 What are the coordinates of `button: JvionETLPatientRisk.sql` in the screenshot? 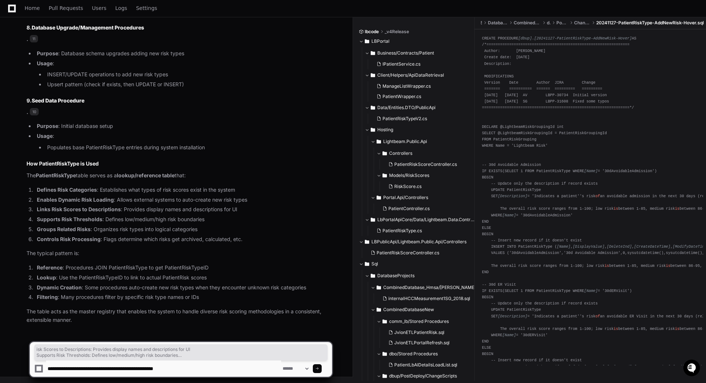 It's located at (433, 332).